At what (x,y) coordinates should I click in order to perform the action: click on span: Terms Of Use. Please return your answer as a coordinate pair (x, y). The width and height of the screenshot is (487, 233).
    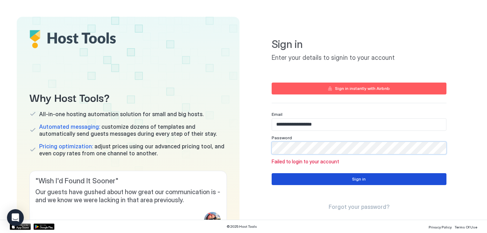
    Looking at the image, I should click on (466, 227).